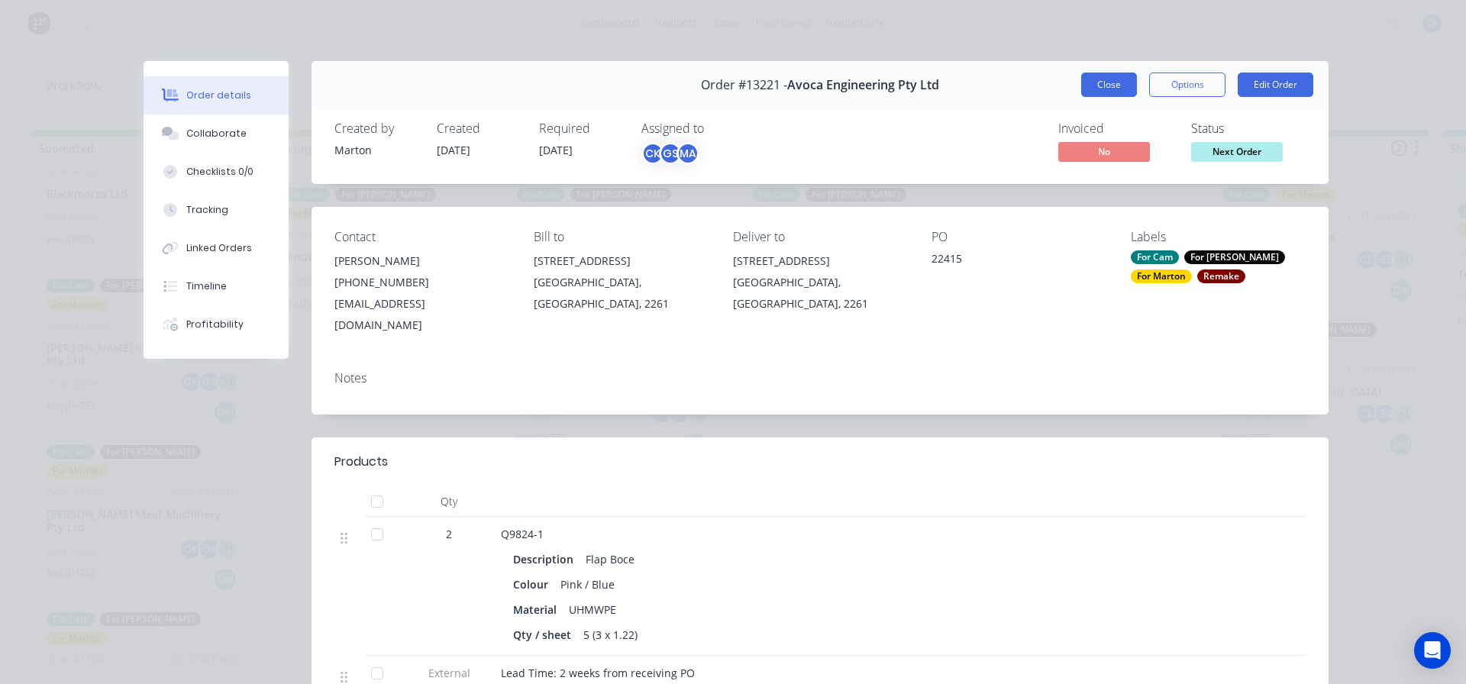  Describe the element at coordinates (216, 95) in the screenshot. I see `button: Order details` at that location.